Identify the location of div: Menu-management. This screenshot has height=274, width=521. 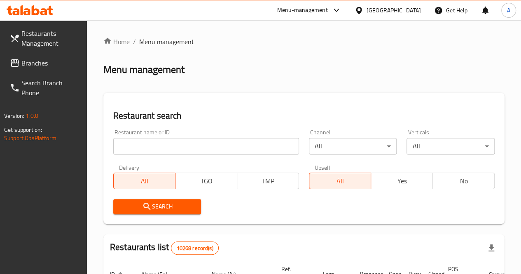
(302, 10).